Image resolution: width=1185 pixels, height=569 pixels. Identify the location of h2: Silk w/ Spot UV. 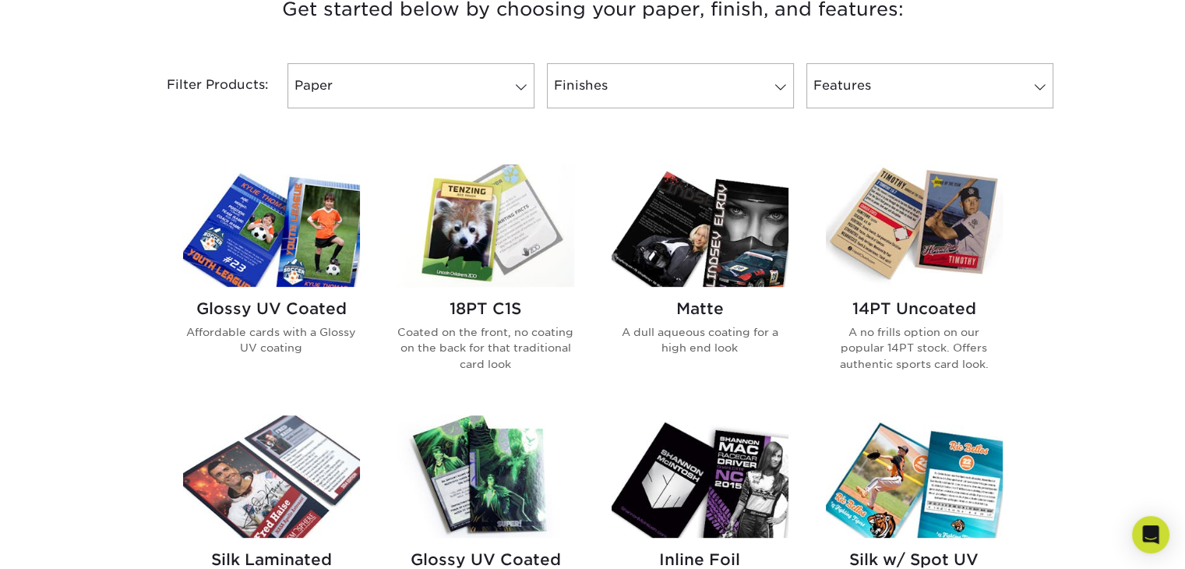
(914, 560).